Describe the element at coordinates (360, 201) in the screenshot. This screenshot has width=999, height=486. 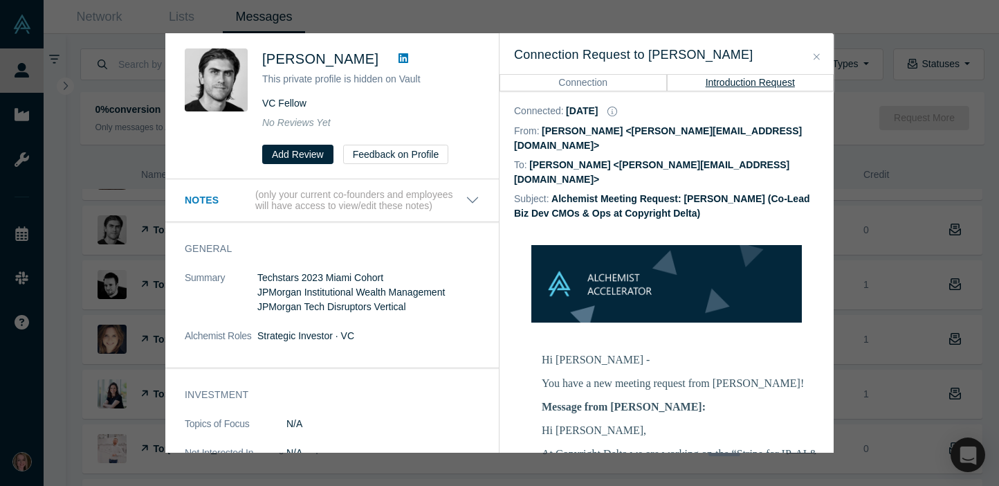
I see `p: (only your current co-founders and employees will have access to view/edit these notes)` at that location.